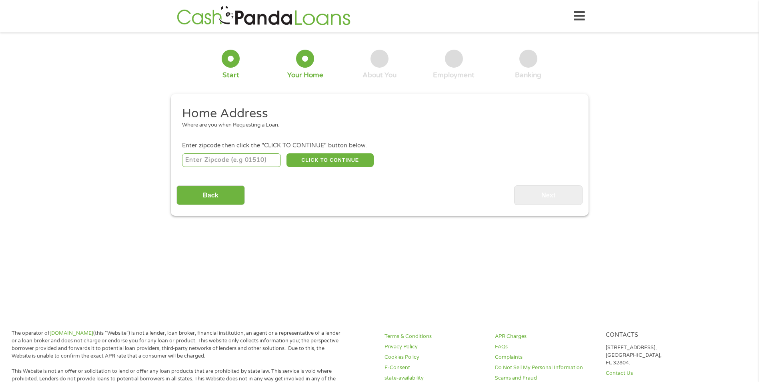 The width and height of the screenshot is (759, 382). I want to click on img: GetLoanNow Logo, so click(264, 16).